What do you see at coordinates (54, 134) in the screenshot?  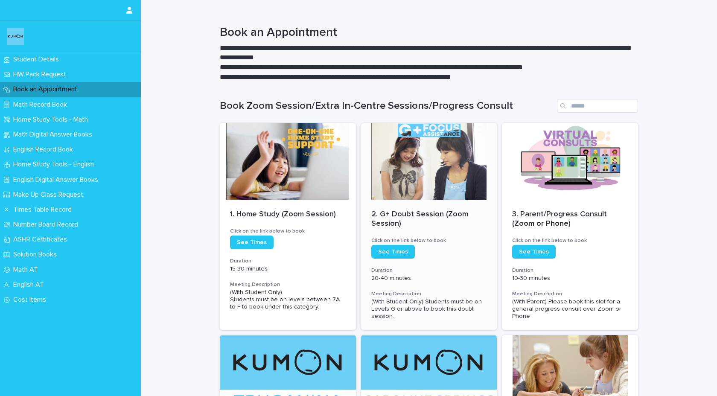 I see `p: Math Digital Answer Books` at bounding box center [54, 134].